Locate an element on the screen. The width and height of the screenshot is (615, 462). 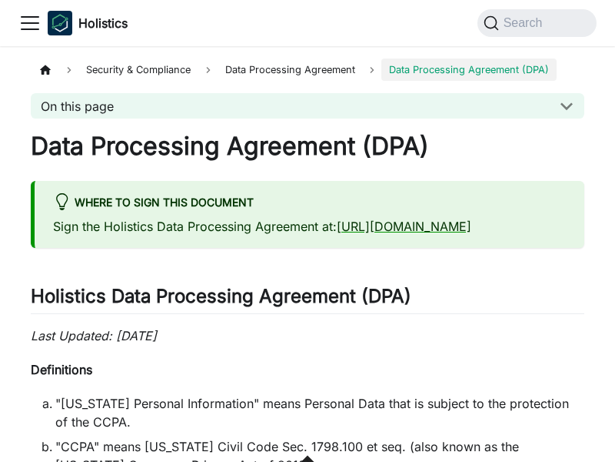
button: Toggle navigation bar is located at coordinates (30, 23).